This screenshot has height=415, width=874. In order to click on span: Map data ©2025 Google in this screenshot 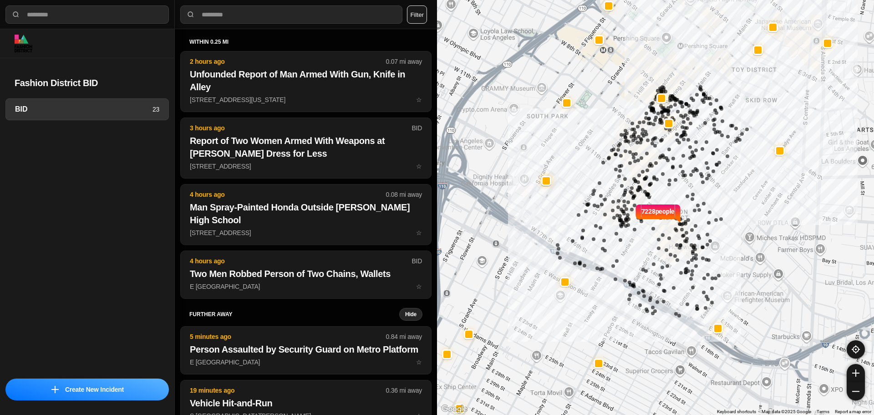, I will do `click(786, 411)`.